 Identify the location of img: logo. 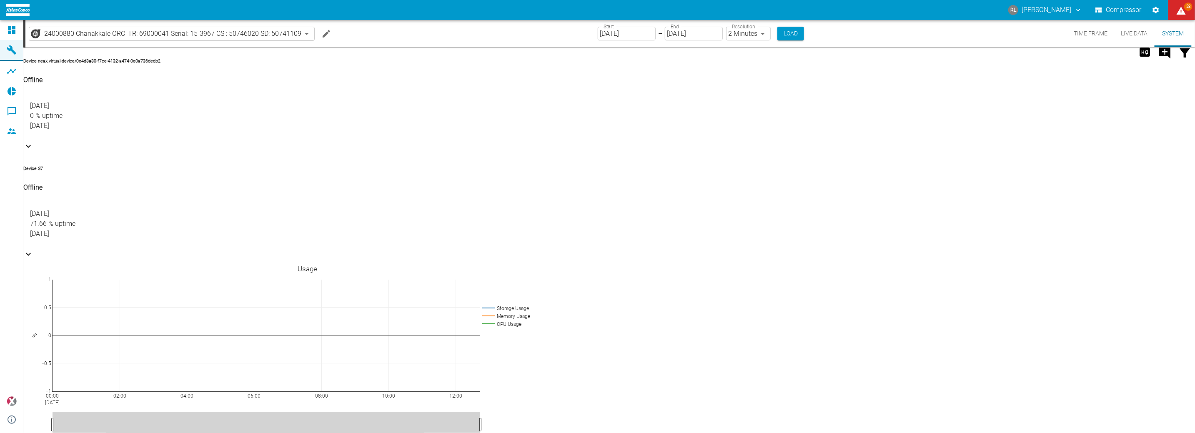
(18, 10).